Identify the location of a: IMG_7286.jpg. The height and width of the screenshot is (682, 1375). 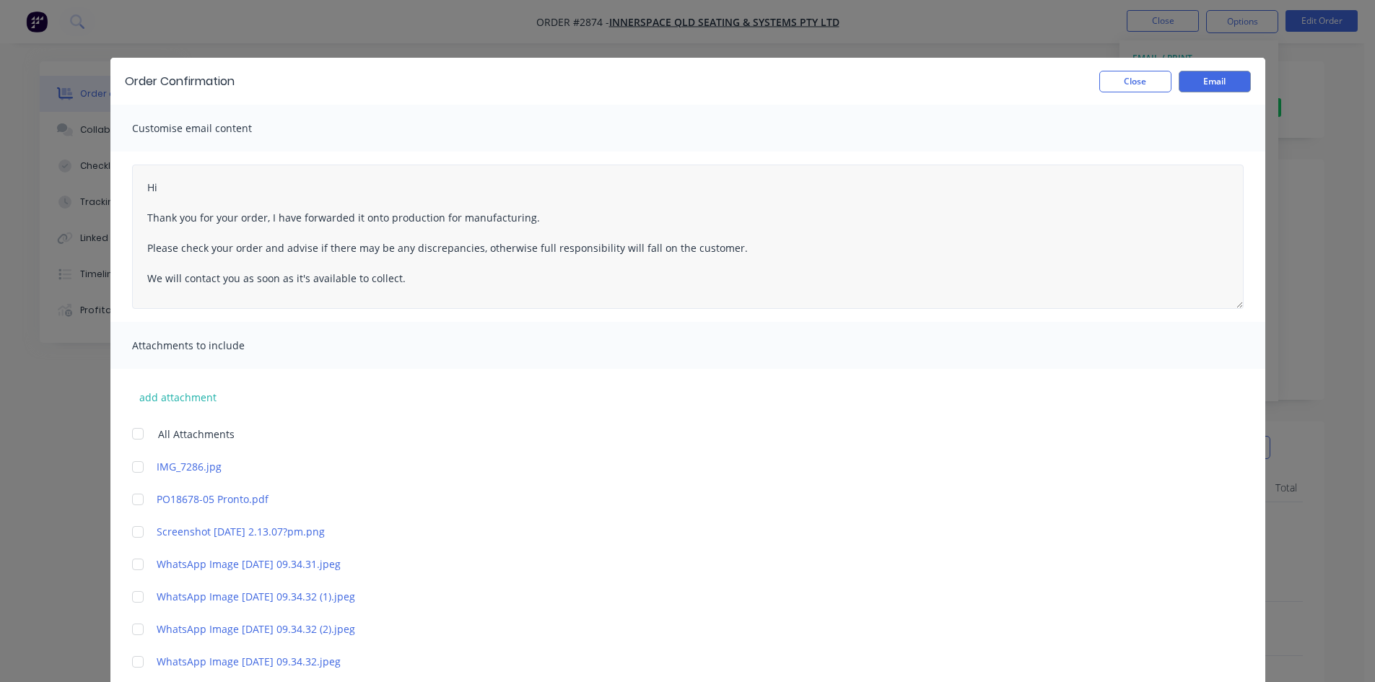
(666, 466).